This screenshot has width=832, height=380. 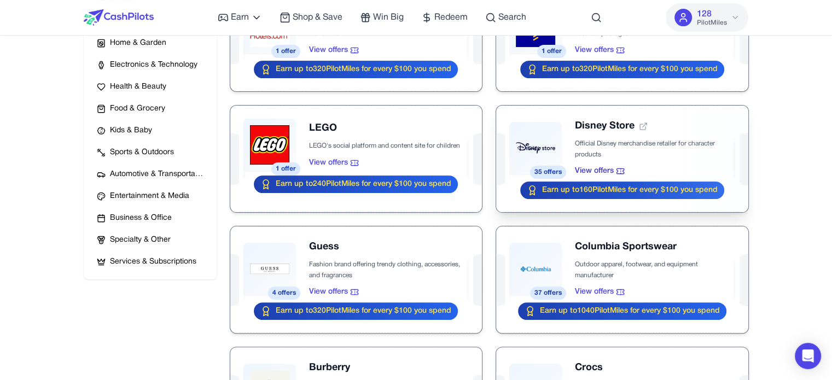 What do you see at coordinates (150, 43) in the screenshot?
I see `button: Home & Garden` at bounding box center [150, 43].